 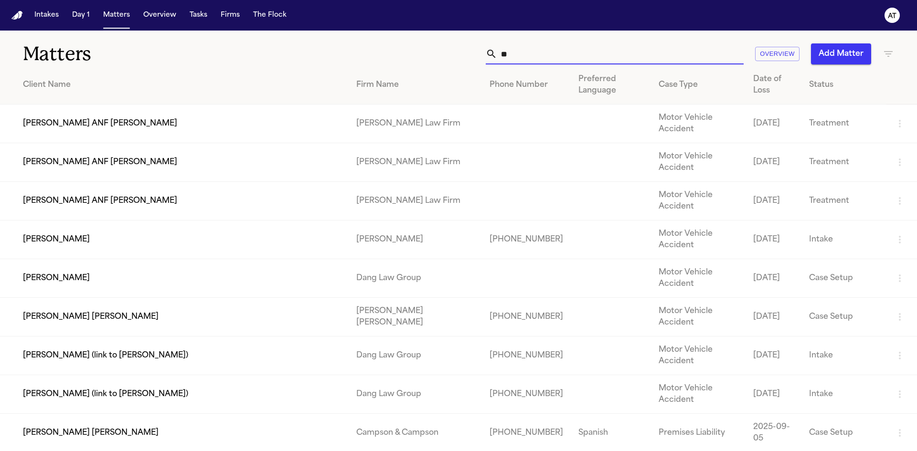 What do you see at coordinates (698, 85) in the screenshot?
I see `div: Case Type` at bounding box center [698, 85].